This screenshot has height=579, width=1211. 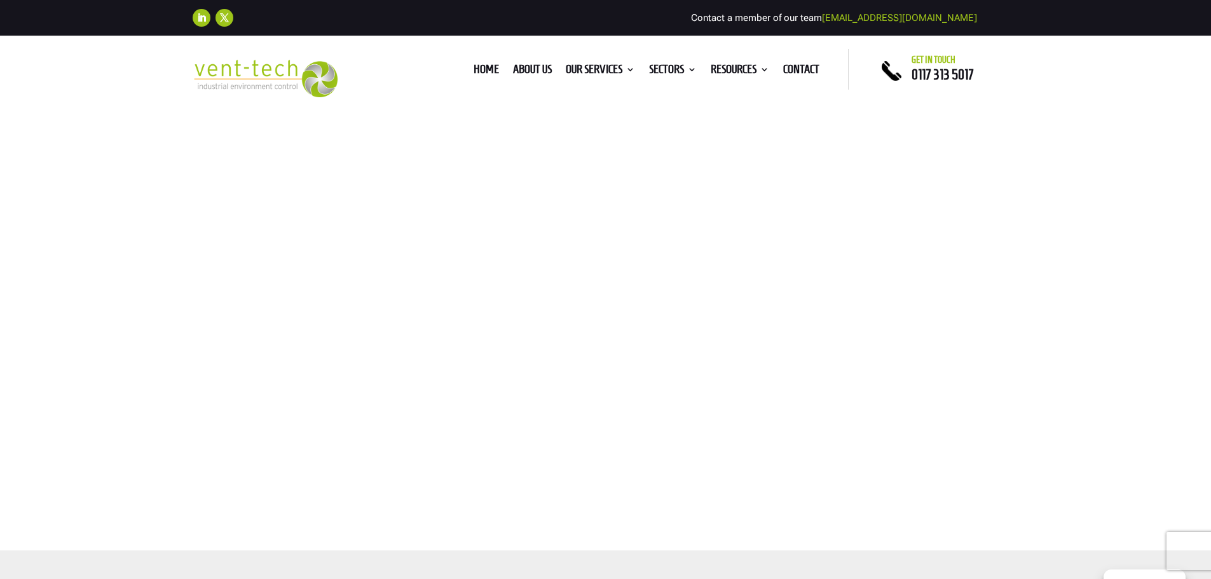 I want to click on a: 0117 313 5017, so click(x=943, y=74).